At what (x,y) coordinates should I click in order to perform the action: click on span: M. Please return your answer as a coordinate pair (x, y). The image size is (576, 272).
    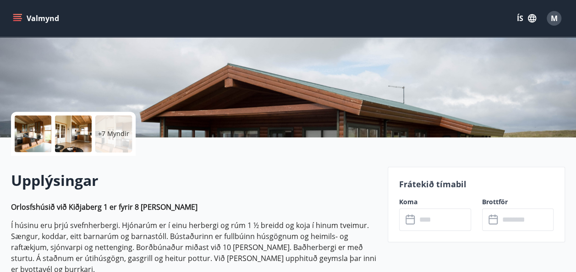
    Looking at the image, I should click on (554, 18).